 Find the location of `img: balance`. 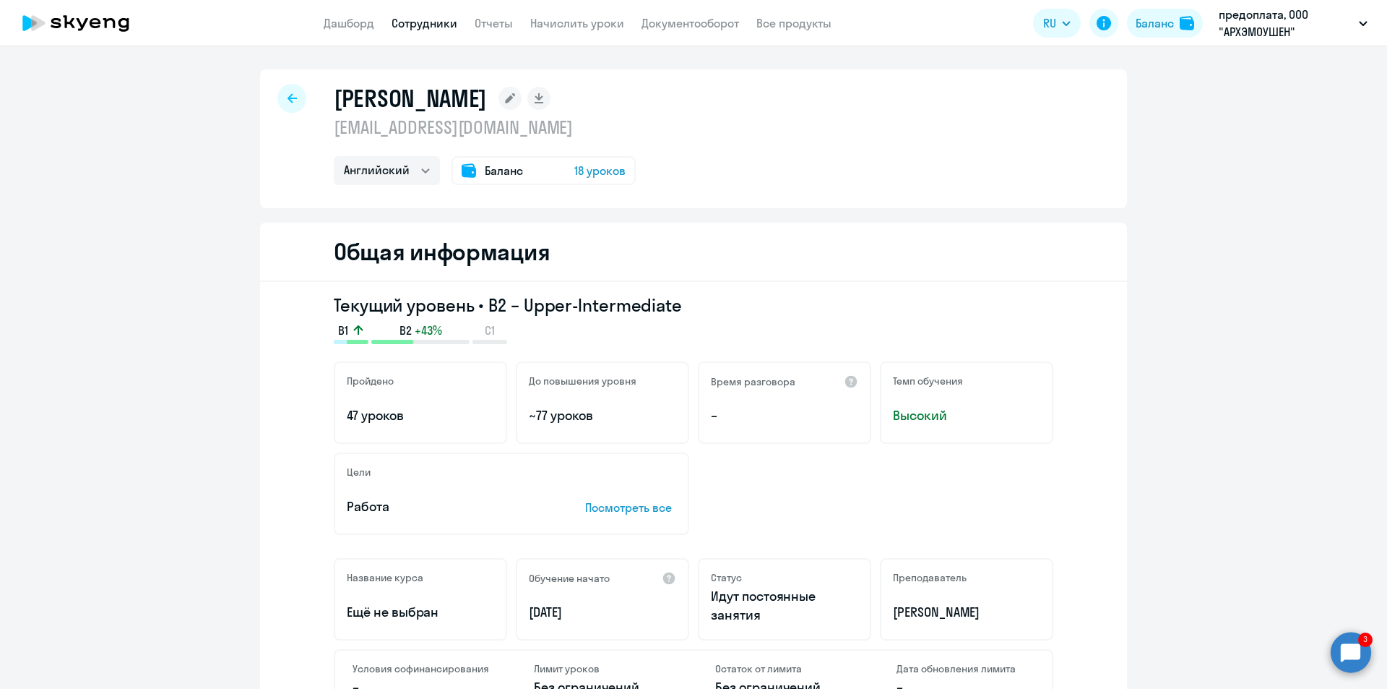

img: balance is located at coordinates (1187, 23).